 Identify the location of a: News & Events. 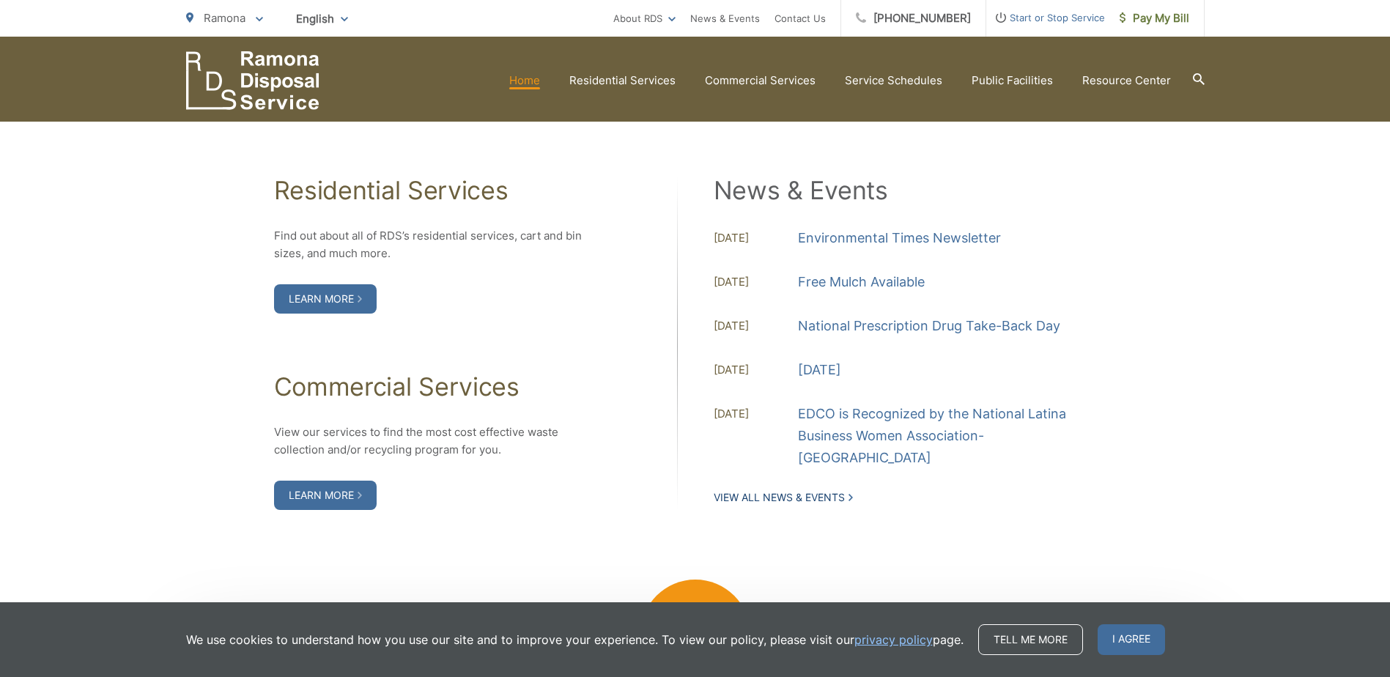
(725, 18).